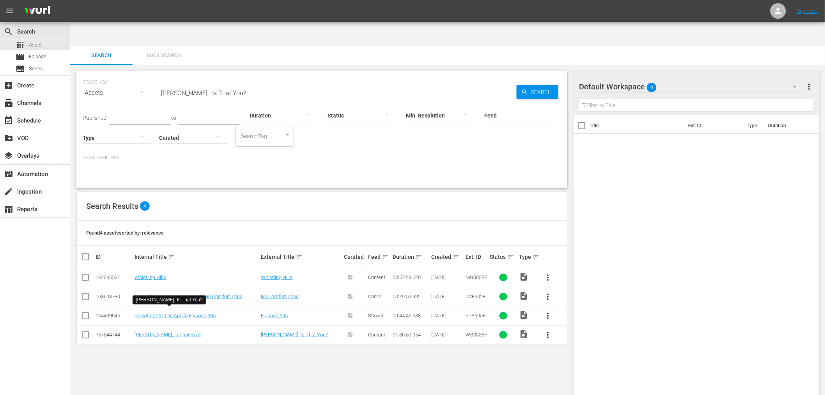 This screenshot has height=395, width=825. What do you see at coordinates (114, 315) in the screenshot?
I see `div: 164439045` at bounding box center [114, 315].